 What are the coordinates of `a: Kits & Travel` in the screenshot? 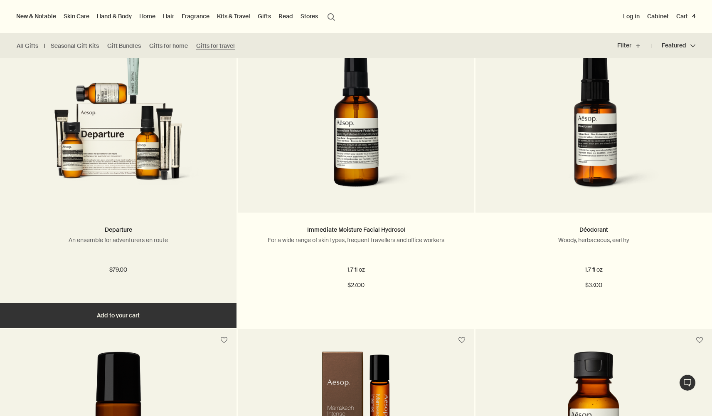 It's located at (234, 16).